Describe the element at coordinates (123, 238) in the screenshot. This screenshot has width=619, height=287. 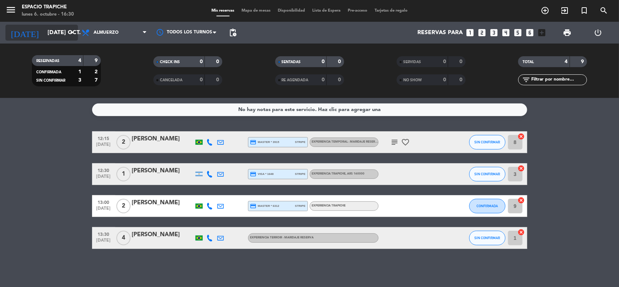
I see `span: 4` at that location.